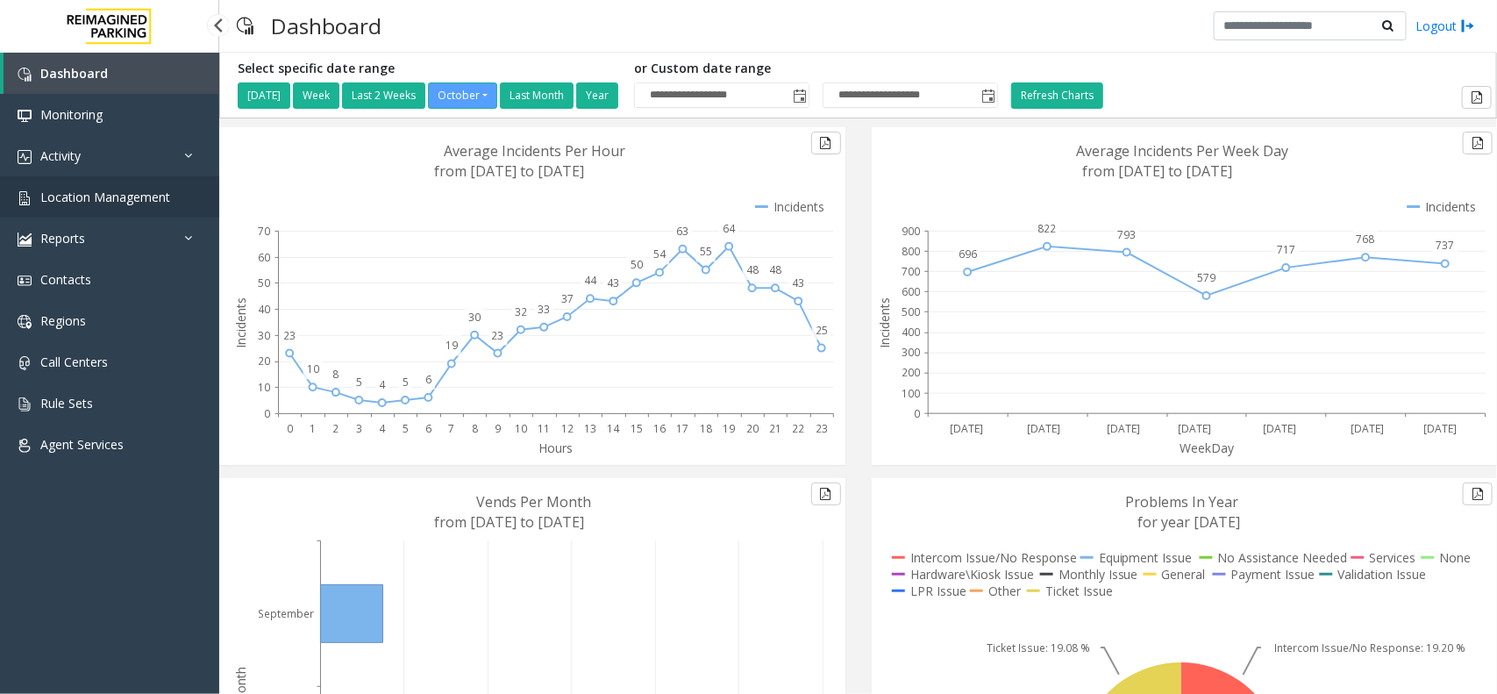 Image resolution: width=1497 pixels, height=694 pixels. Describe the element at coordinates (568, 428) in the screenshot. I see `text: 12` at that location.